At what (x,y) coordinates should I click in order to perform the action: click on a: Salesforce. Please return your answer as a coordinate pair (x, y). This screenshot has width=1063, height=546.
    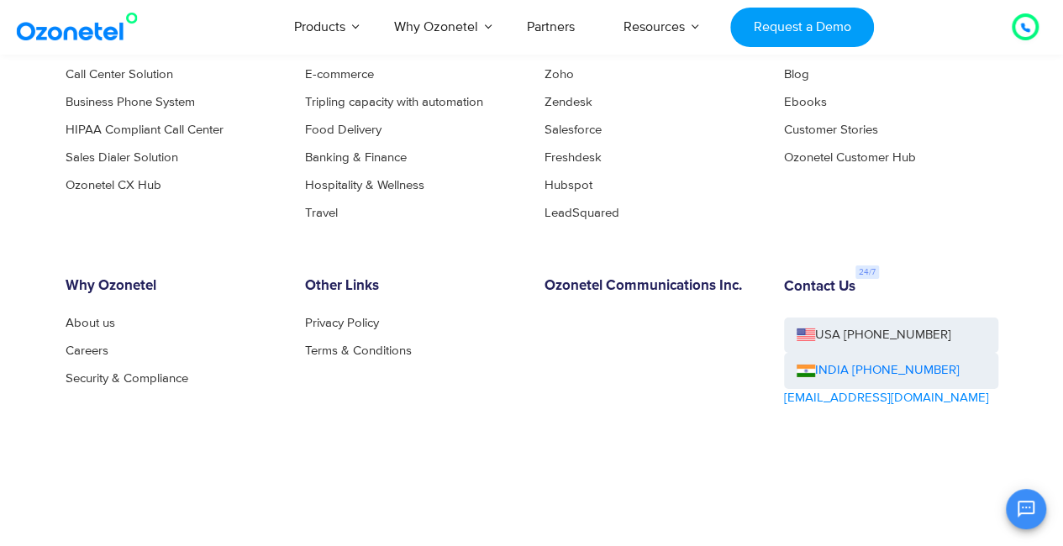
    Looking at the image, I should click on (573, 129).